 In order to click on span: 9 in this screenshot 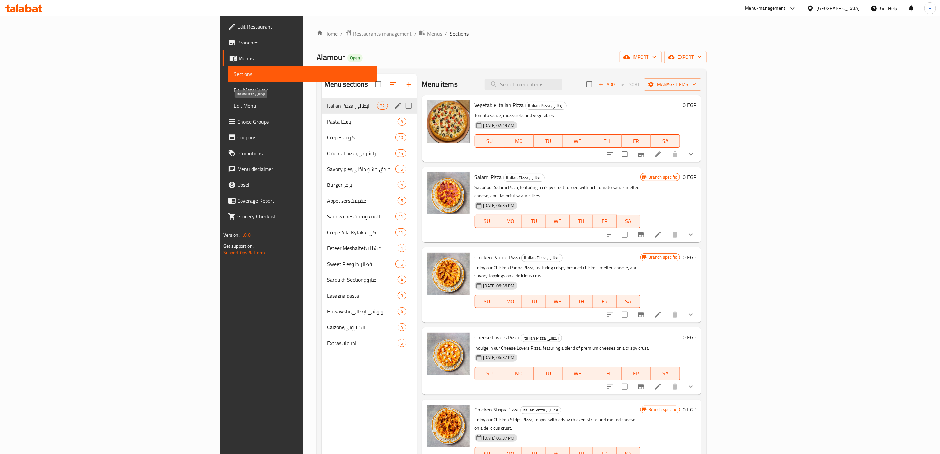, I will do `click(402, 121)`.